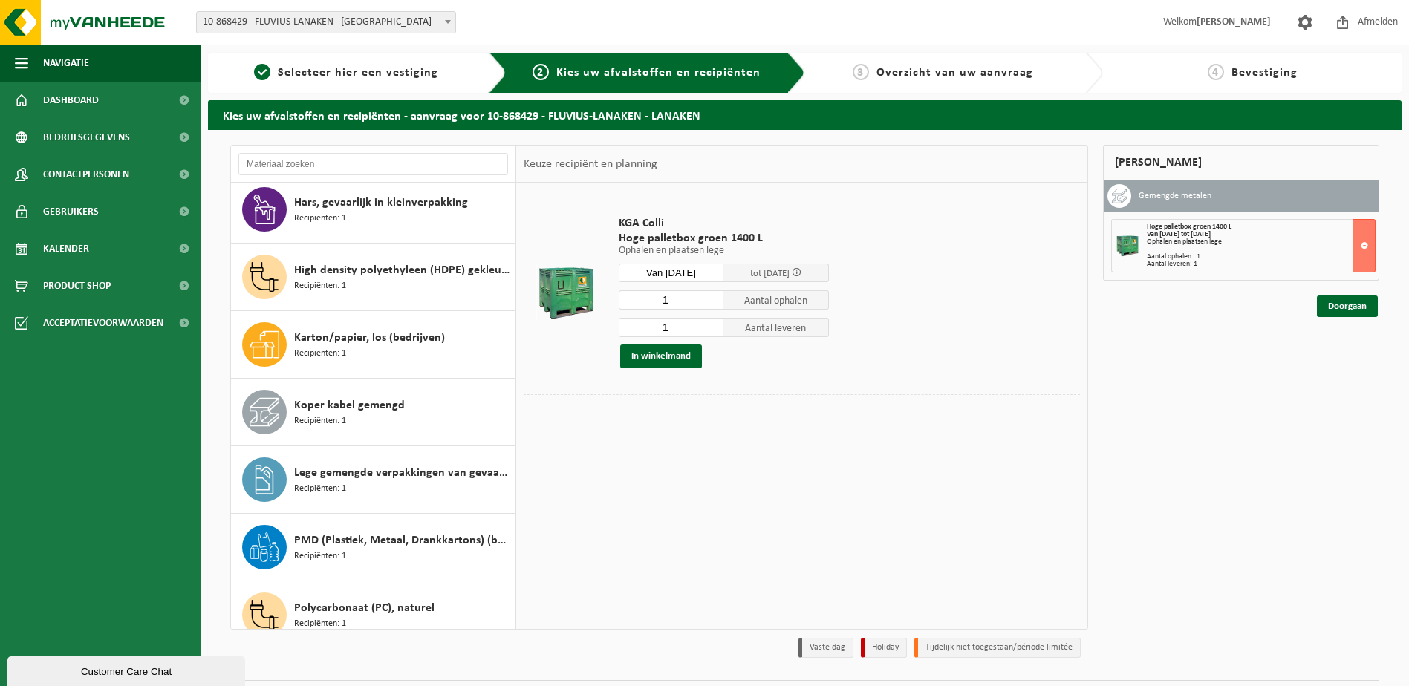  Describe the element at coordinates (381, 203) in the screenshot. I see `span: Hars, gevaarlijk in kleinverpakking` at that location.